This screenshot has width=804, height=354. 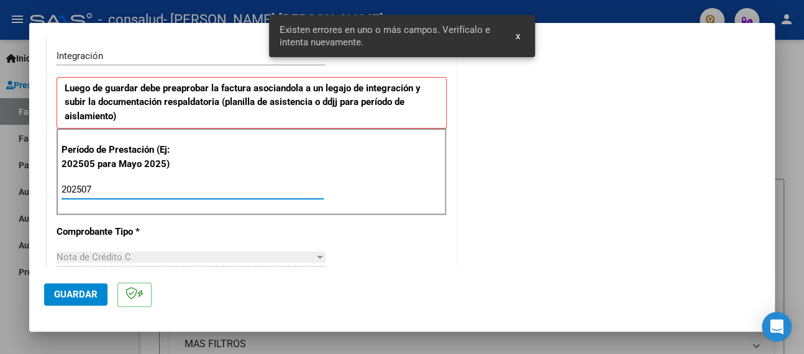 I want to click on span: Existen errores en uno o más campos. Verifícalo e intenta nuevamente., so click(x=389, y=36).